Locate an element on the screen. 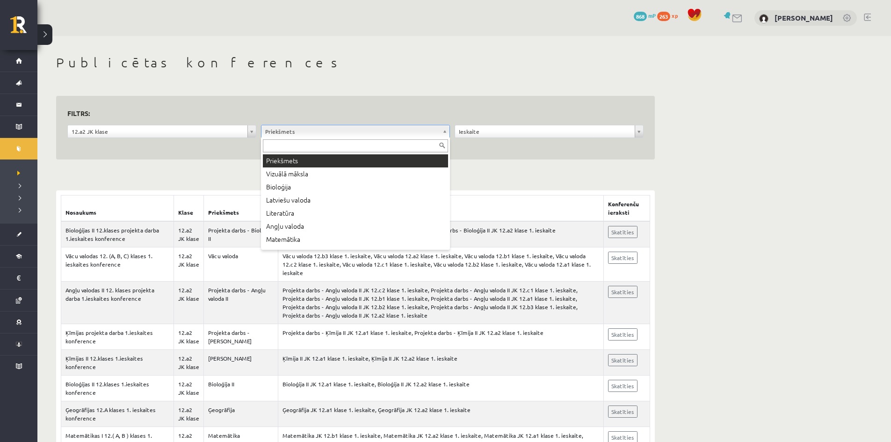 The width and height of the screenshot is (891, 442). div: Latvijas un pasaules vēsture is located at coordinates (356, 253).